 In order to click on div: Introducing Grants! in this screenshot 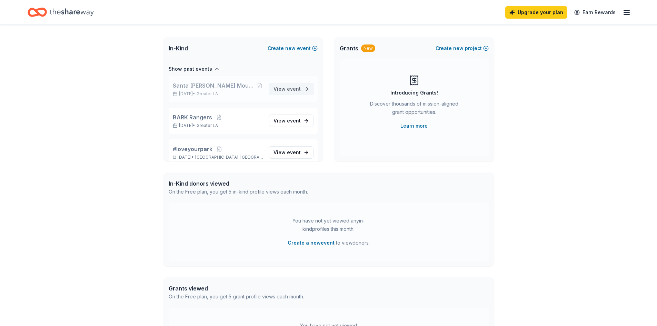, I will do `click(414, 93)`.